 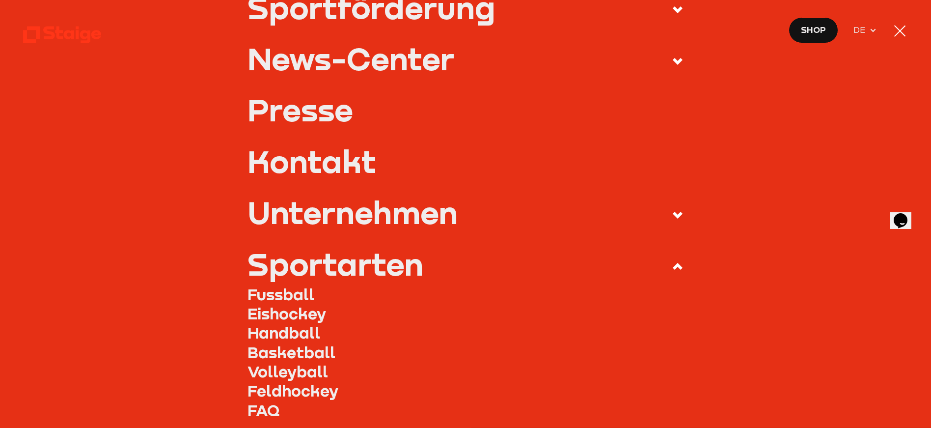 What do you see at coordinates (465, 390) in the screenshot?
I see `a: Feldhockey` at bounding box center [465, 390].